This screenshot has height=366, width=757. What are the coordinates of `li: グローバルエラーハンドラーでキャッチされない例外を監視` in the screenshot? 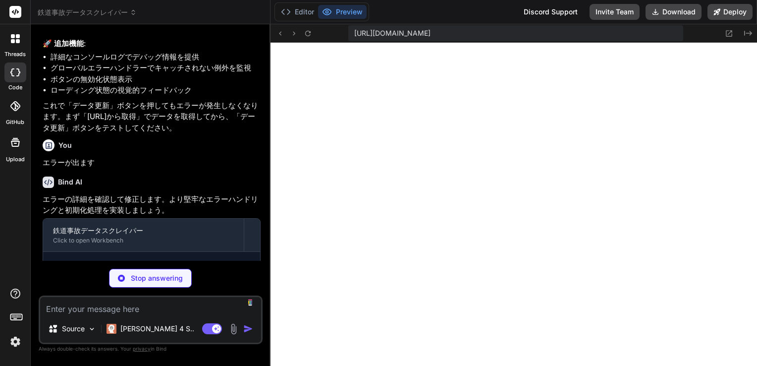 It's located at (156, 68).